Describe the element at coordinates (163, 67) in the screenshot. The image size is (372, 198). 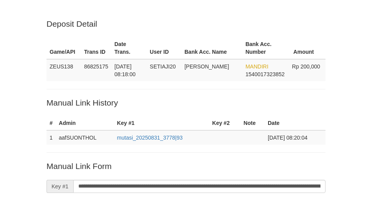
I see `span: SETIAJI20` at that location.